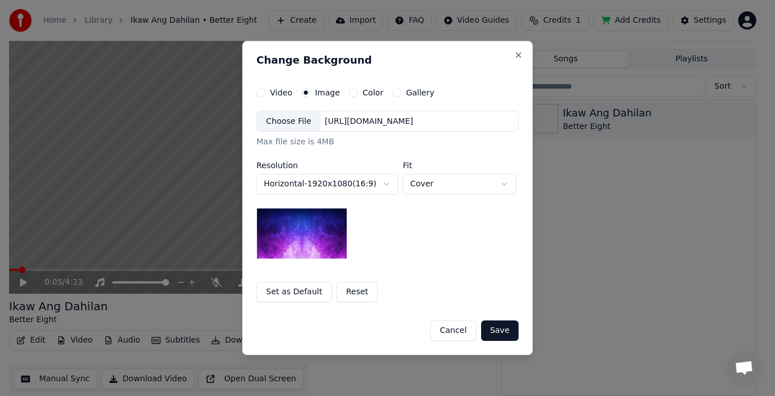 The image size is (775, 396). I want to click on label: Gallery, so click(421, 93).